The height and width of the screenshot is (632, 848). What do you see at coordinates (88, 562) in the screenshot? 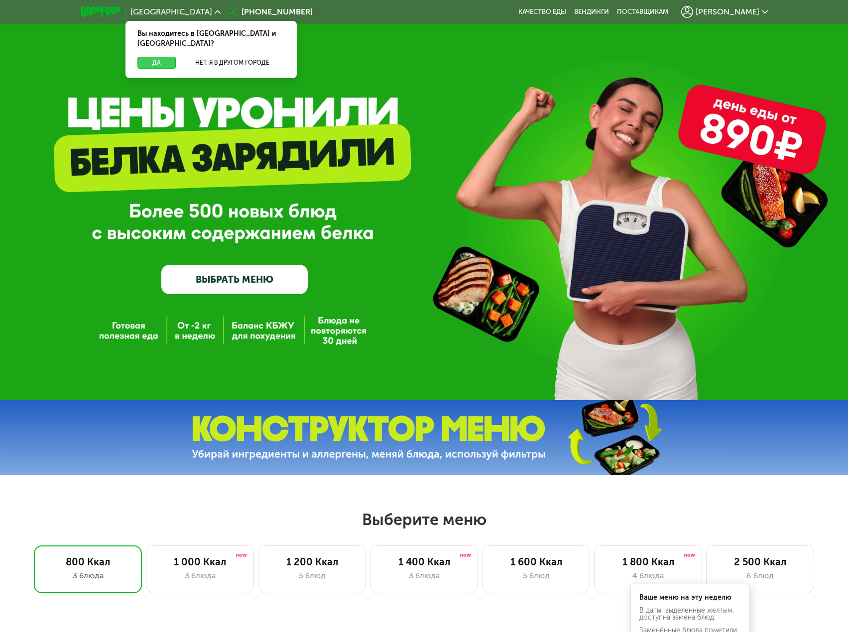
I see `div: 800 Ккал` at bounding box center [88, 562].